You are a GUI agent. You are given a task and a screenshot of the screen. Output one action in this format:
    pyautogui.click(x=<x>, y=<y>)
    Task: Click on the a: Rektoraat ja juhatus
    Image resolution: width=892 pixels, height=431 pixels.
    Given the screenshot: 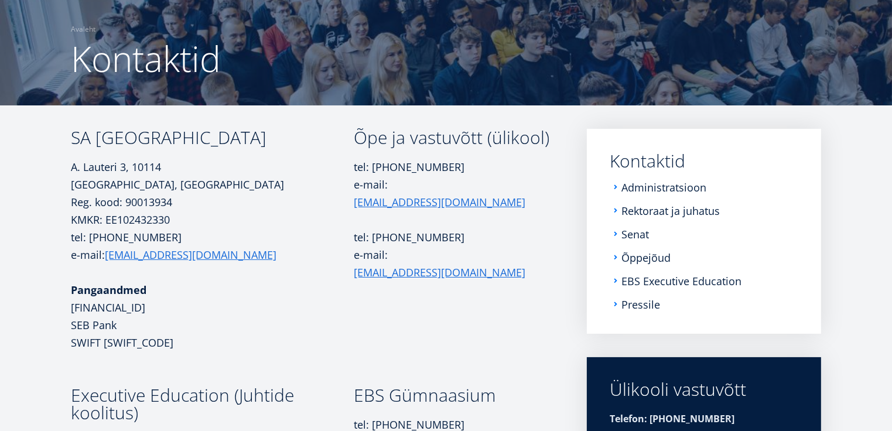 What is the action you would take?
    pyautogui.click(x=671, y=211)
    